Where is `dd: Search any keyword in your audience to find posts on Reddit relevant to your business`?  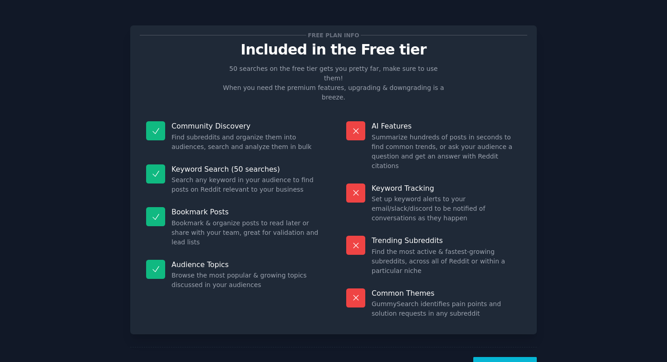 dd: Search any keyword in your audience to find posts on Reddit relevant to your business is located at coordinates (246, 185).